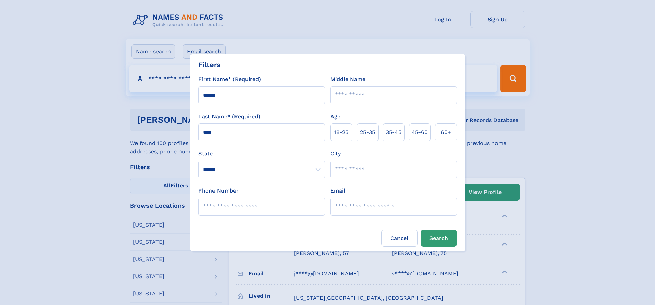 Image resolution: width=655 pixels, height=305 pixels. I want to click on label: Last Name* (Required), so click(229, 117).